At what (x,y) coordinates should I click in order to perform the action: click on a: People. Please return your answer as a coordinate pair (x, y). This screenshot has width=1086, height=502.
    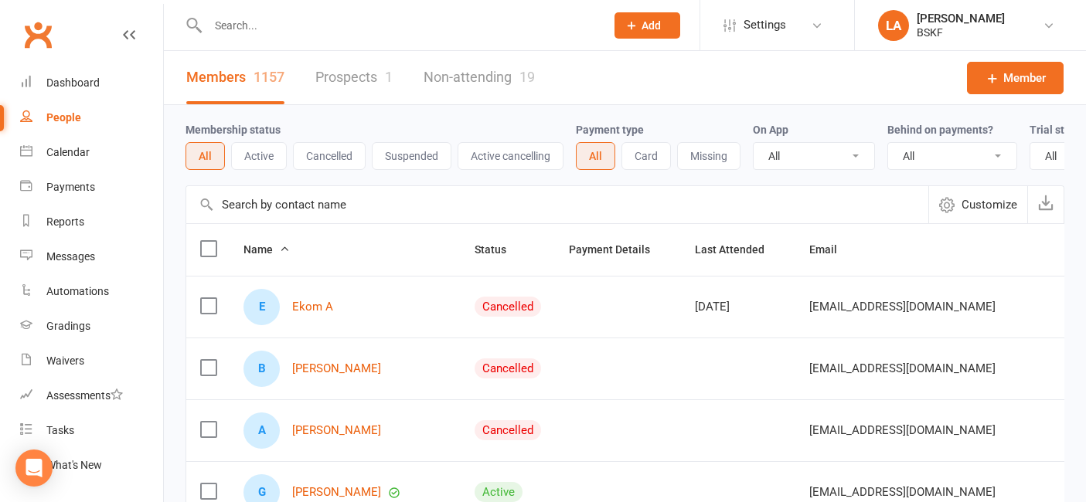
    Looking at the image, I should click on (91, 117).